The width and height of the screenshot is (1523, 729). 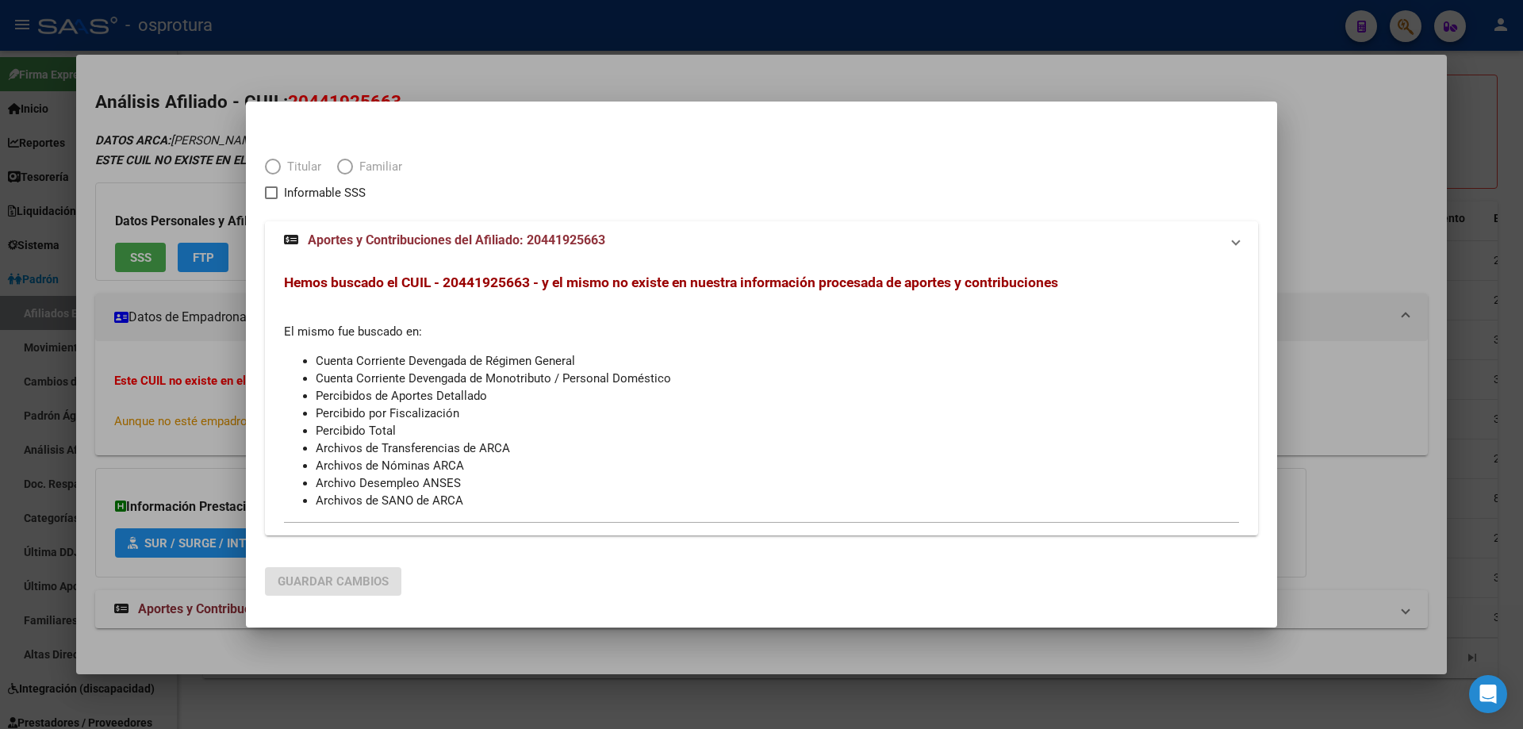 What do you see at coordinates (777, 378) in the screenshot?
I see `li: Cuenta Corriente Devengada de Monotributo / Personal Doméstico` at bounding box center [777, 378].